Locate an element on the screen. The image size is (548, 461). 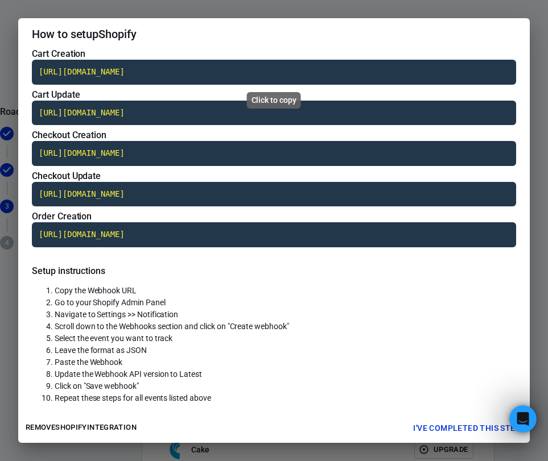
span: Go to your Shopify Admin Panel is located at coordinates (110, 303).